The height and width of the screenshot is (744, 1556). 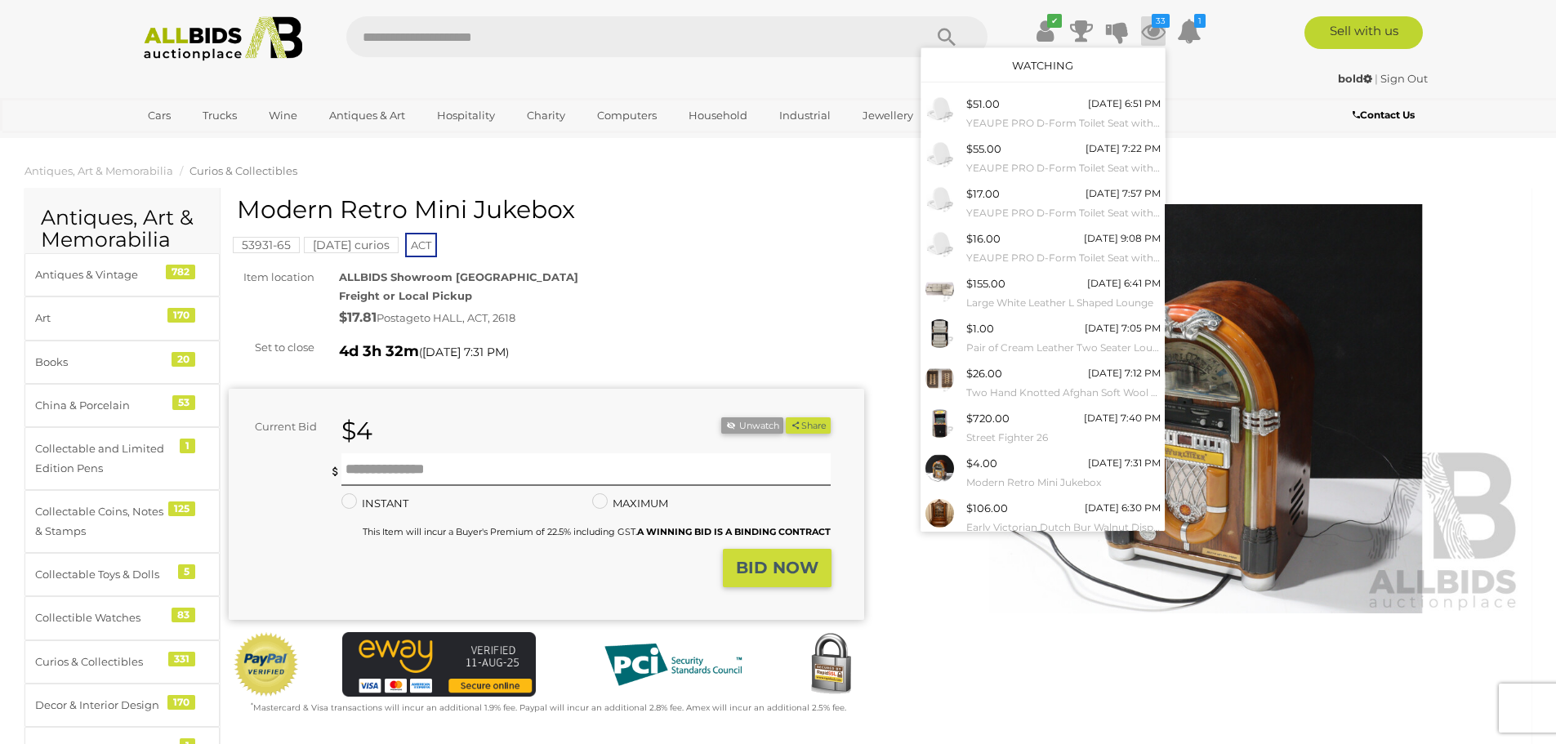 I want to click on a: Antiques & Vintage 782, so click(x=122, y=274).